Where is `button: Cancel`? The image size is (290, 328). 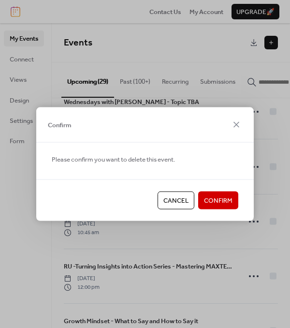
button: Cancel is located at coordinates (176, 200).